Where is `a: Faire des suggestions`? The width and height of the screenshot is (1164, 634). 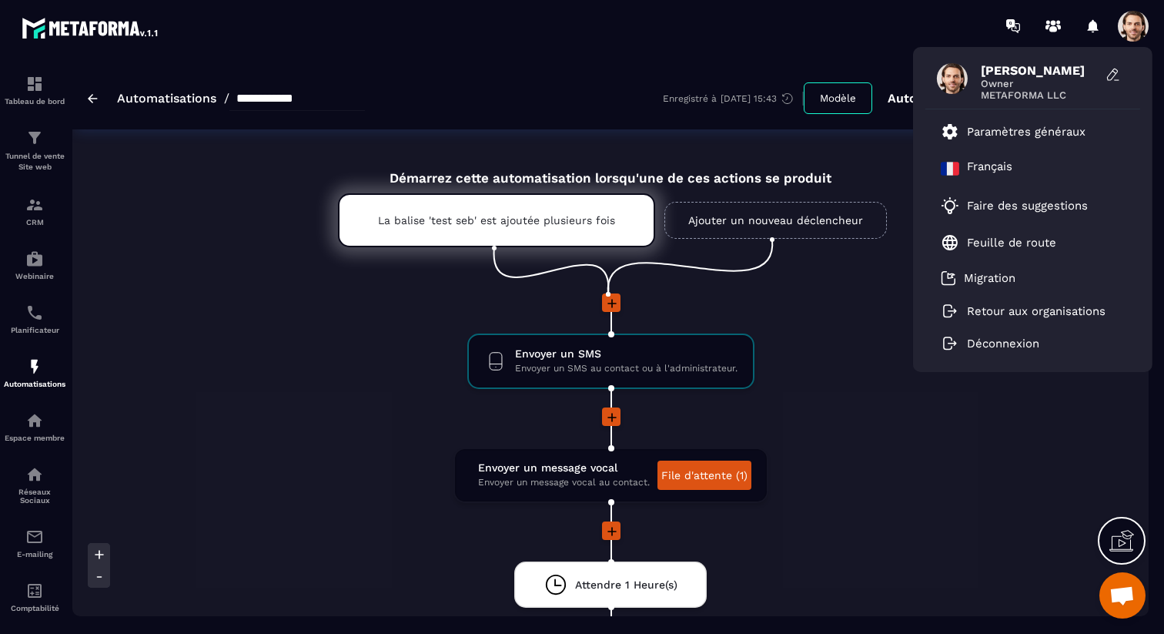
a: Faire des suggestions is located at coordinates (1023, 206).